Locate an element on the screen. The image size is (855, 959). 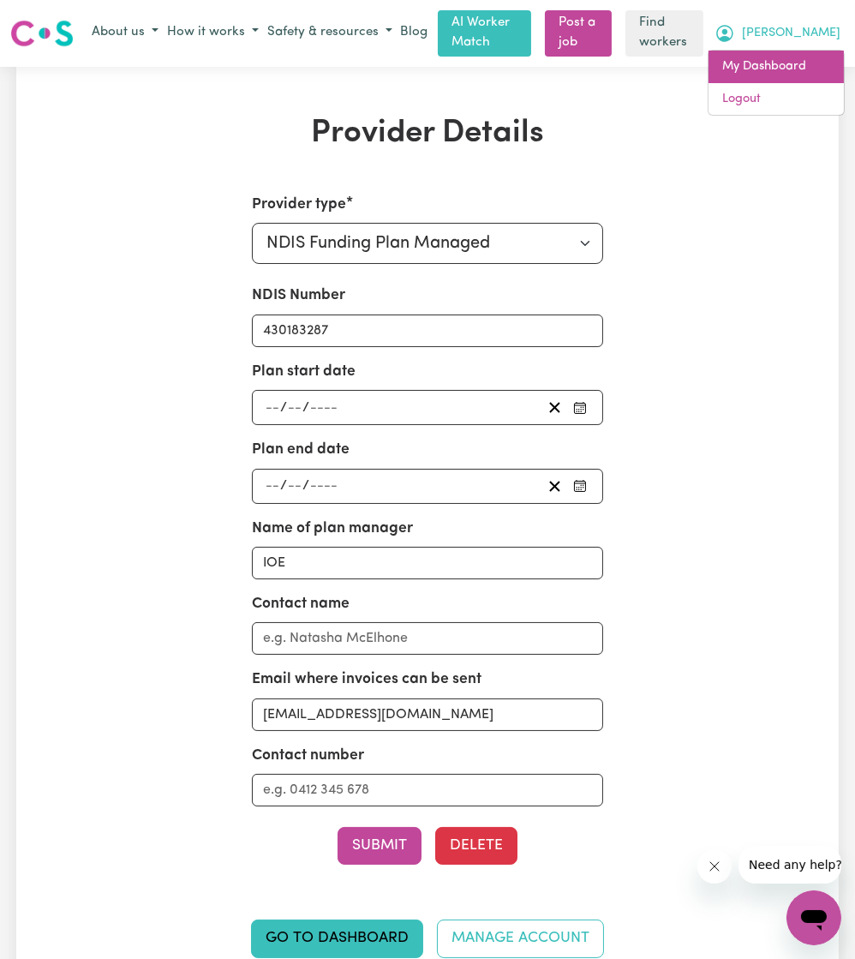
input: e.g. Natasha McElhone is located at coordinates (428, 639).